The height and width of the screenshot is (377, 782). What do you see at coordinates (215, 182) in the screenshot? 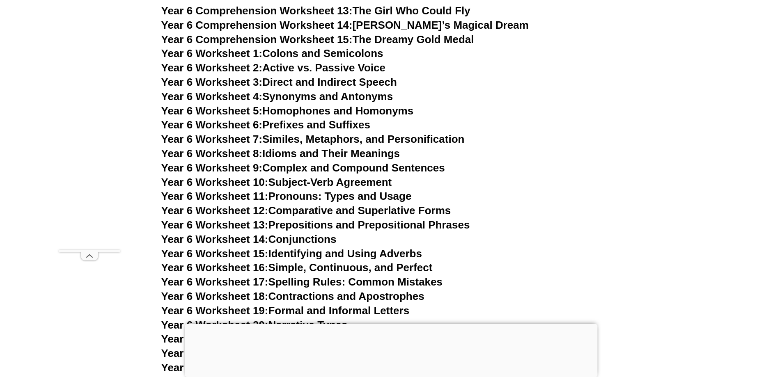
I see `span: Year 6 Worksheet 10:` at bounding box center [215, 182].